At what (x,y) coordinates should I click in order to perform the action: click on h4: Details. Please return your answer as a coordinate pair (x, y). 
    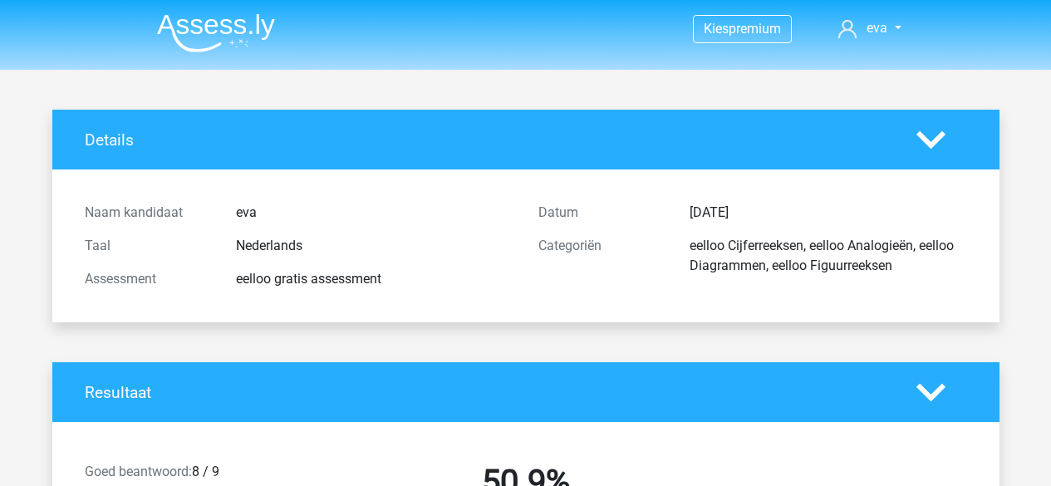
    Looking at the image, I should click on (488, 140).